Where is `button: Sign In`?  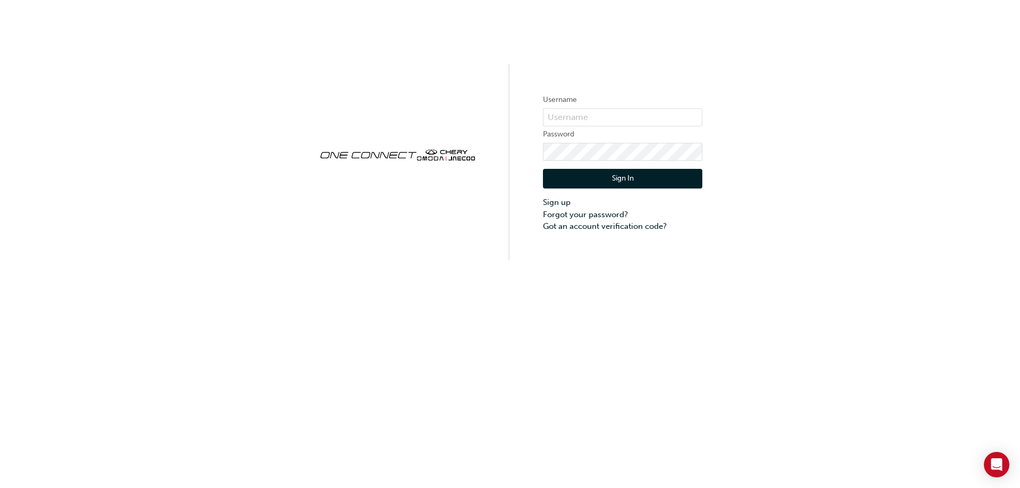
button: Sign In is located at coordinates (623, 179).